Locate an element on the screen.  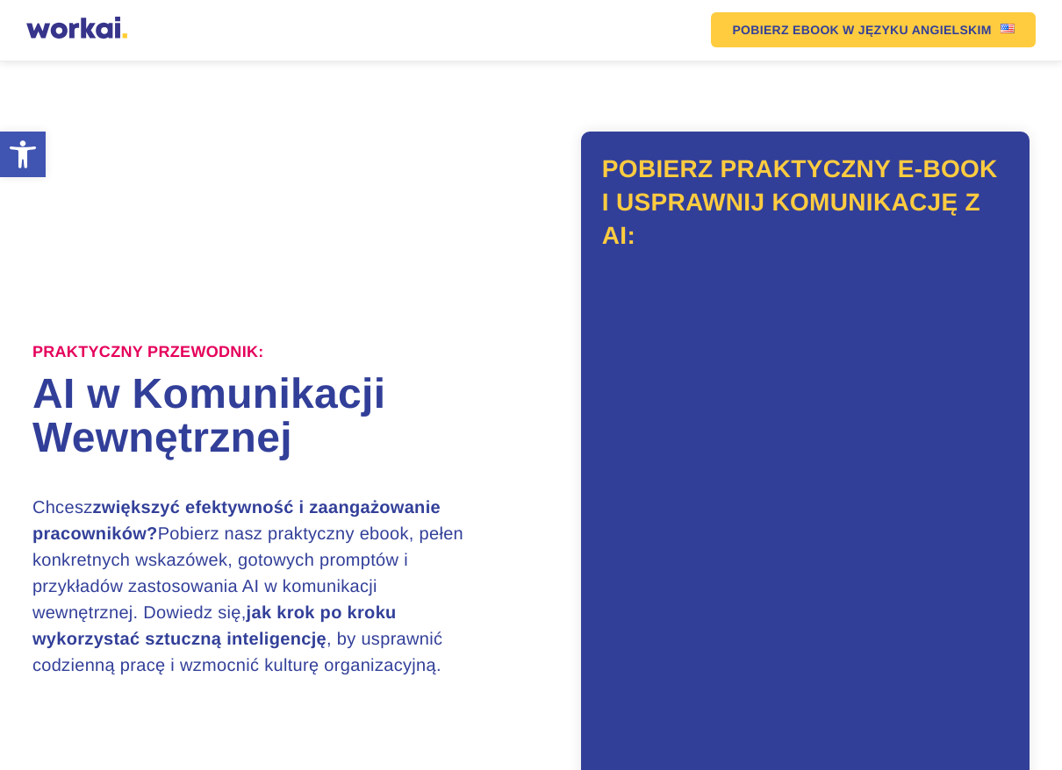
label: Praktyczny przewodnik: is located at coordinates (148, 353).